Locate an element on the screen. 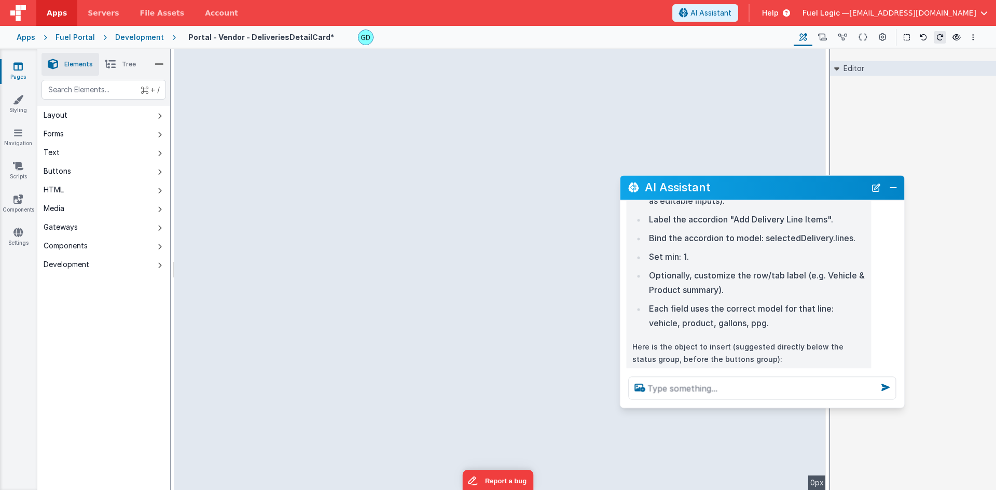 This screenshot has width=996, height=490. button: Media is located at coordinates (104, 209).